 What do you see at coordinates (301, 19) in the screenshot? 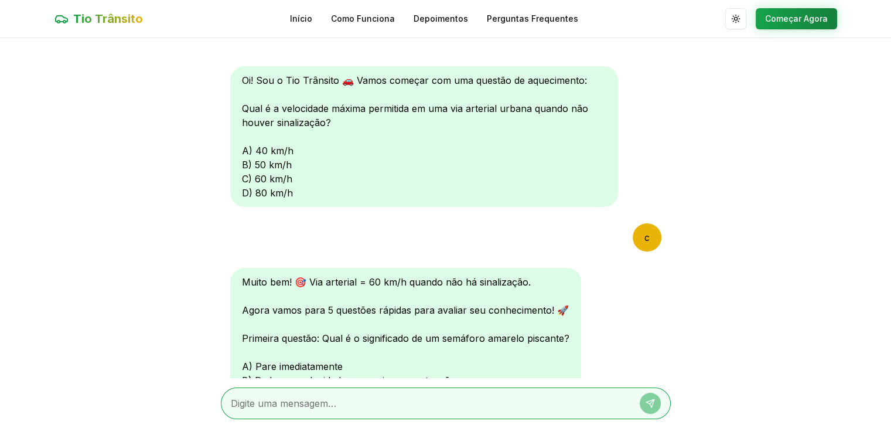
I see `a: Início` at bounding box center [301, 19].